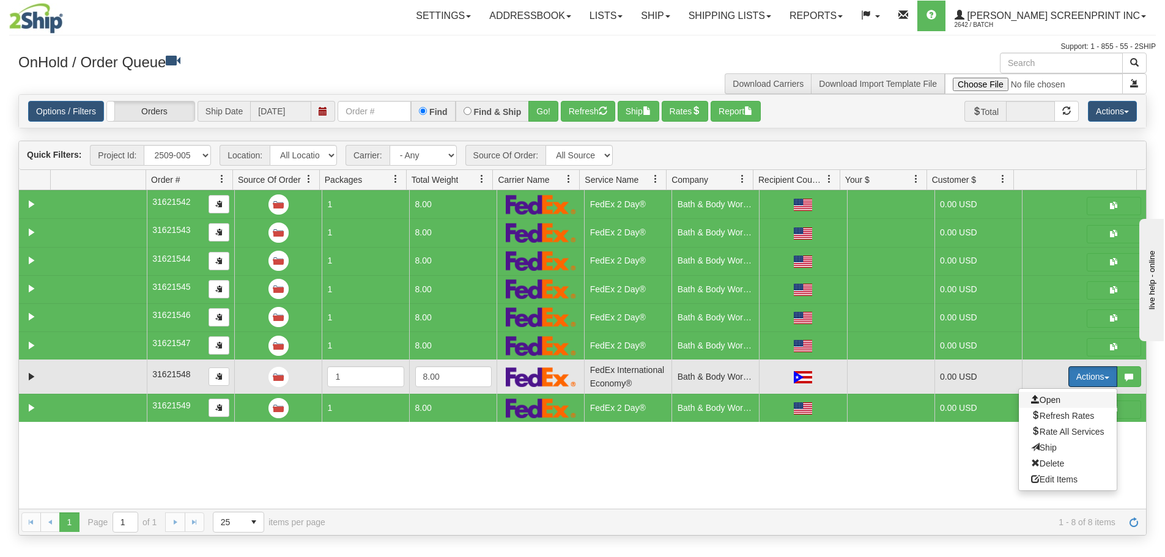  I want to click on span: 2642 / batch, so click(1000, 25).